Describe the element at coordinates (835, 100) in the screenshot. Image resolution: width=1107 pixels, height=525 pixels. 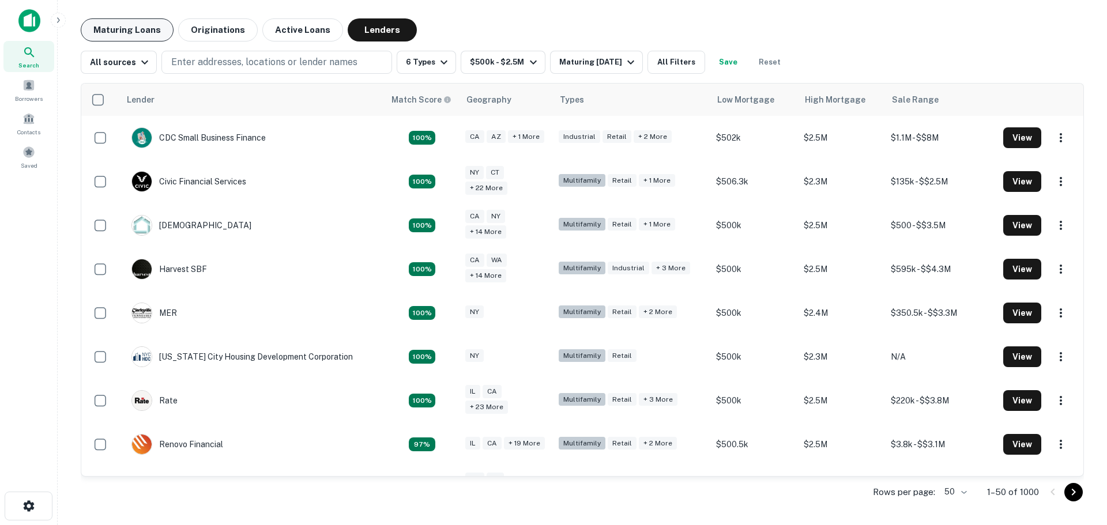
I see `div: High Mortgage` at that location.